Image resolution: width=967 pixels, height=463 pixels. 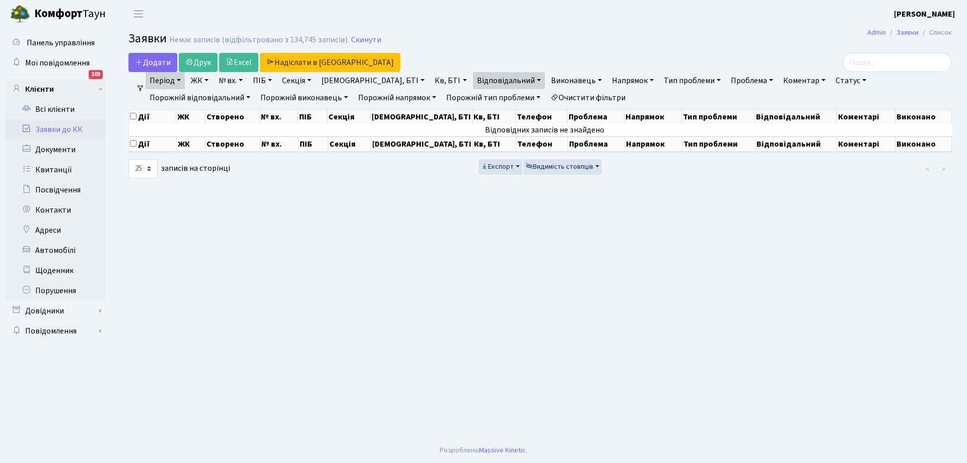 What do you see at coordinates (96, 75) in the screenshot?
I see `div: 103` at bounding box center [96, 75].